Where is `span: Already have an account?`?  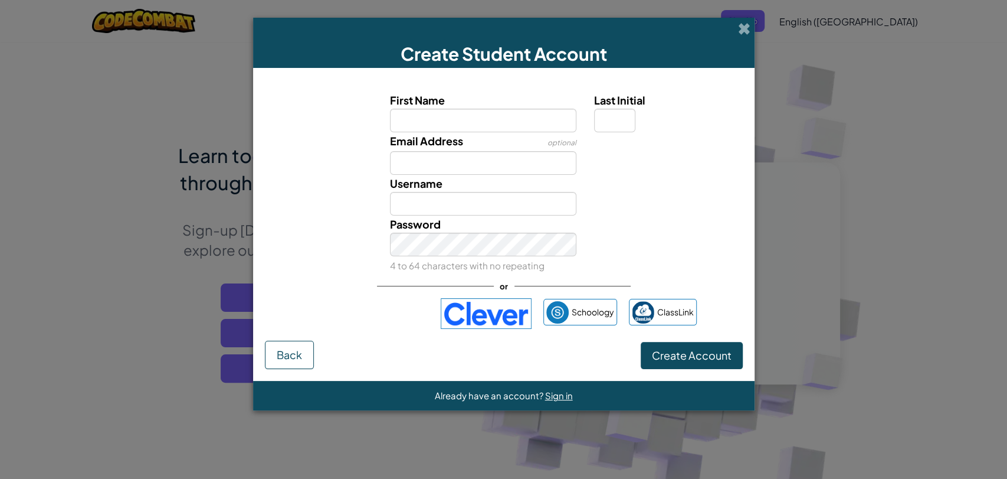 span: Already have an account? is located at coordinates (490, 395).